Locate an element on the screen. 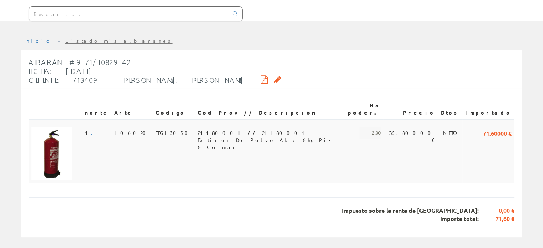 The width and height of the screenshot is (543, 248). font: norte is located at coordinates (97, 112).